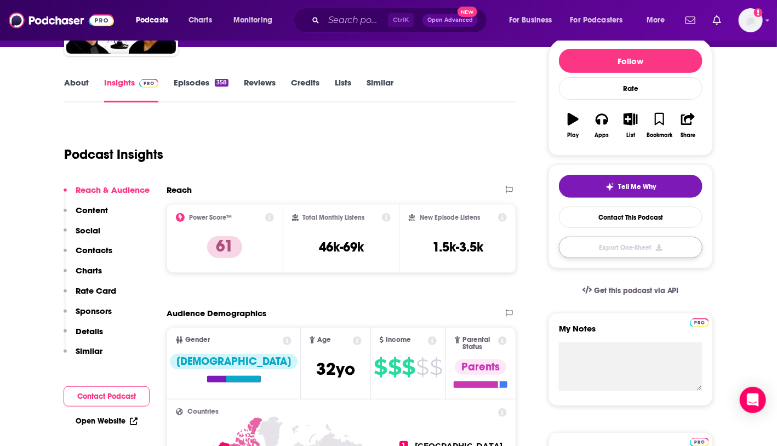 The width and height of the screenshot is (777, 446). What do you see at coordinates (200, 20) in the screenshot?
I see `a: Charts` at bounding box center [200, 20].